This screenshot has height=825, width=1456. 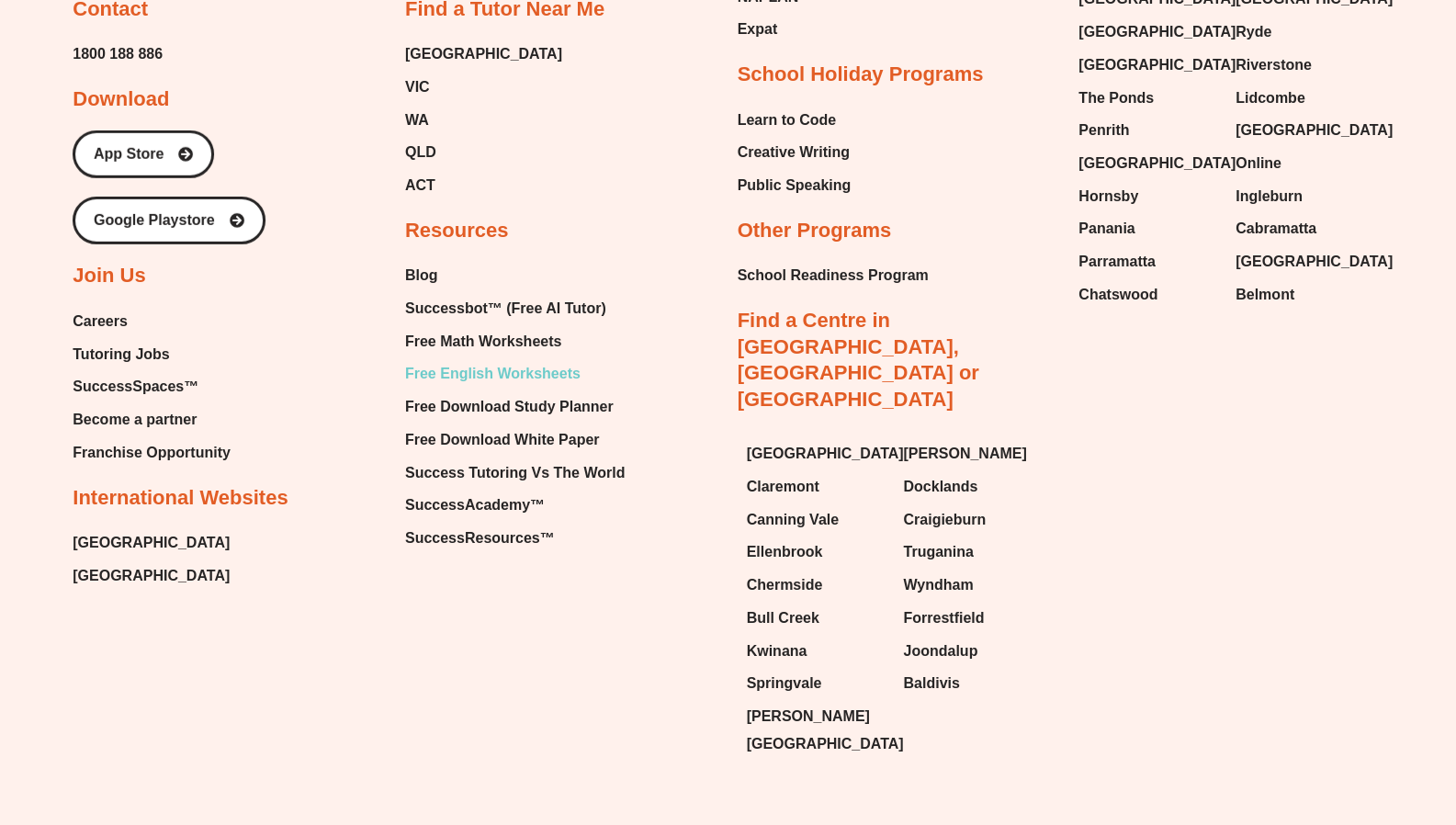 I want to click on span: Panania, so click(x=1107, y=229).